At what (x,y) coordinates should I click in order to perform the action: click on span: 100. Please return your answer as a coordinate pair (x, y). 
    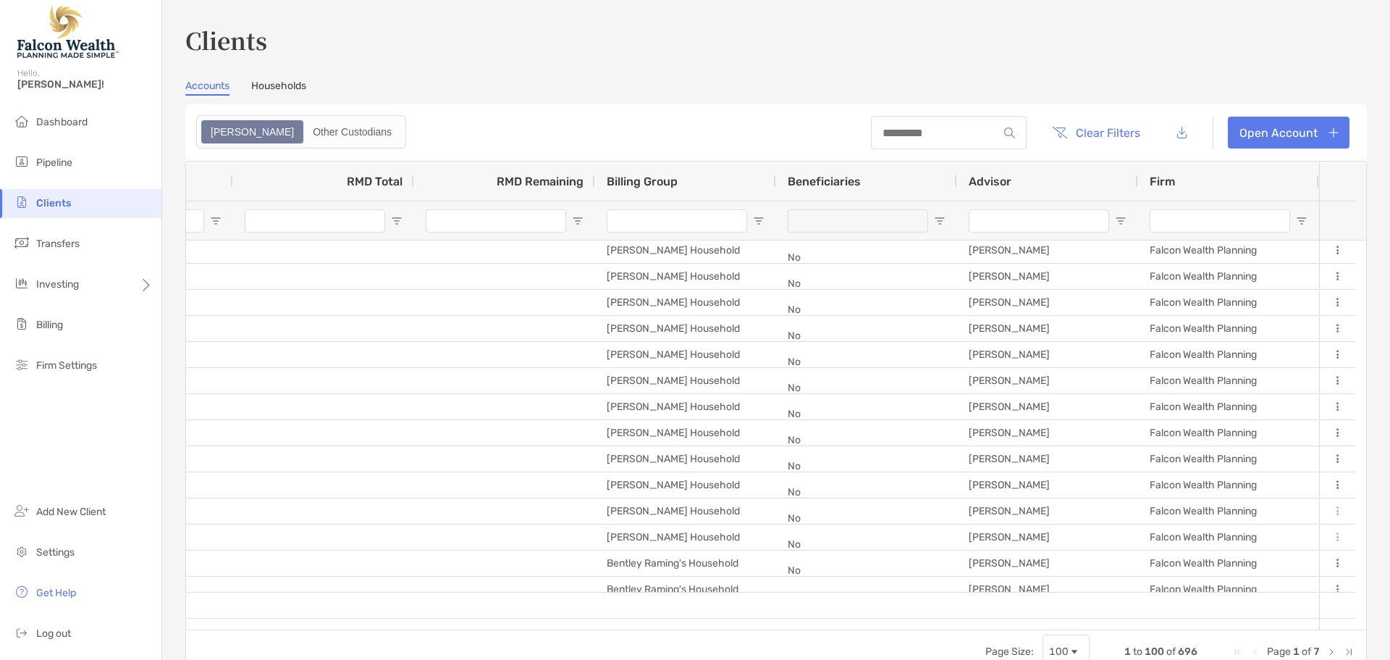
    Looking at the image, I should click on (1154, 651).